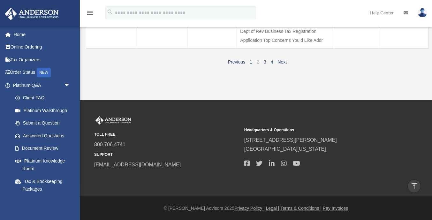 Image resolution: width=432 pixels, height=220 pixels. What do you see at coordinates (265, 62) in the screenshot?
I see `a: 3` at bounding box center [265, 62].